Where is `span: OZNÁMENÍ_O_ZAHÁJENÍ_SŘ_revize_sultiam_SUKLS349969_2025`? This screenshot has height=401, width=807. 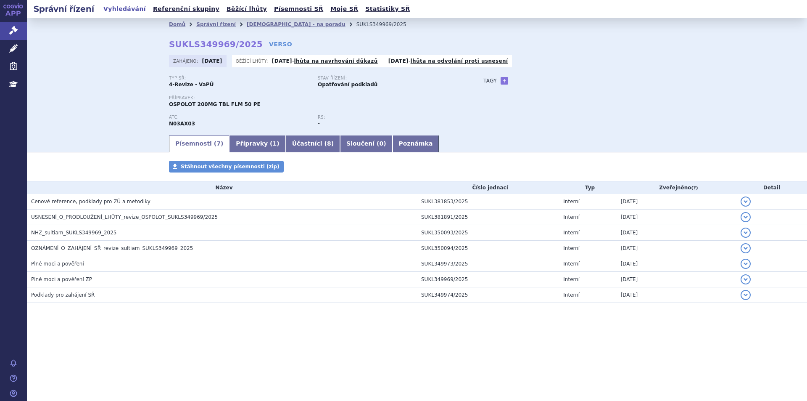
span: OZNÁMENÍ_O_ZAHÁJENÍ_SŘ_revize_sultiam_SUKLS349969_2025 is located at coordinates (112, 248).